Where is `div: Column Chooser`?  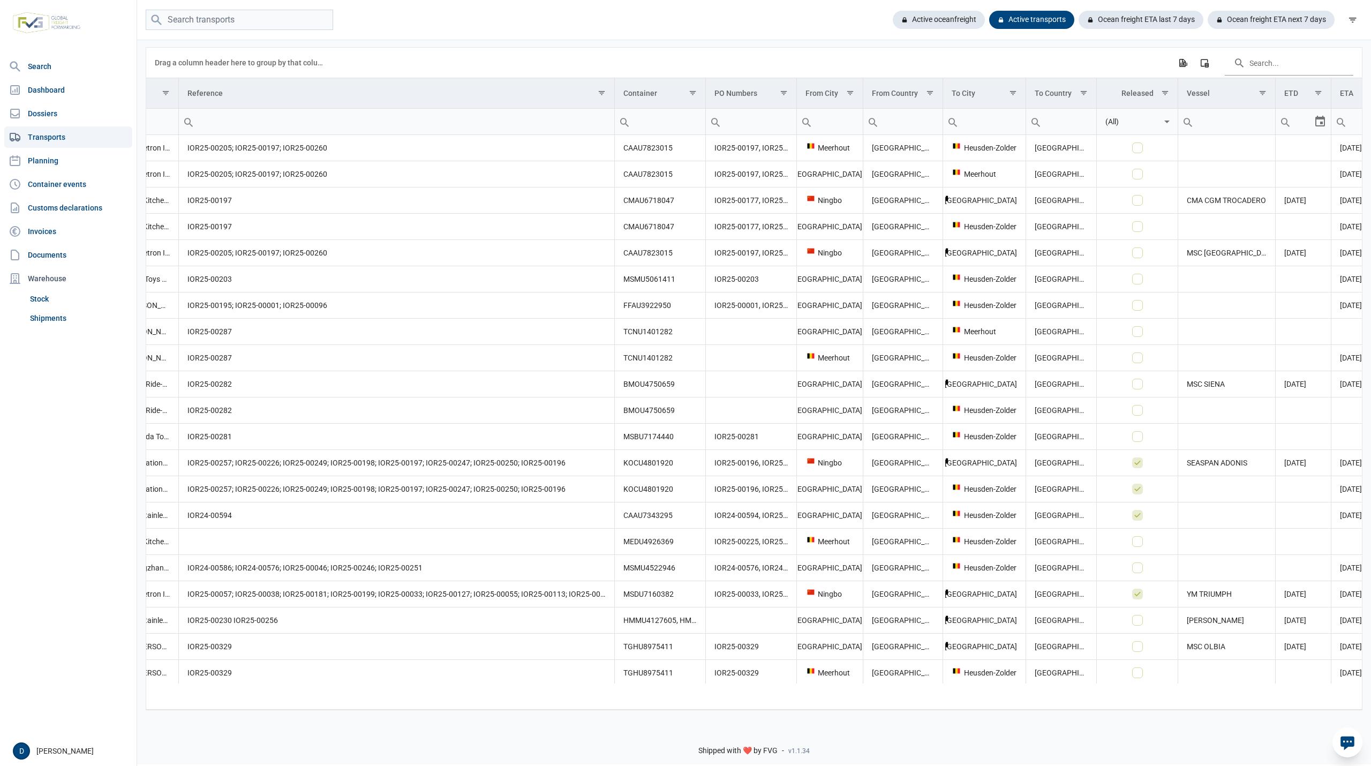
div: Column Chooser is located at coordinates (1204, 63).